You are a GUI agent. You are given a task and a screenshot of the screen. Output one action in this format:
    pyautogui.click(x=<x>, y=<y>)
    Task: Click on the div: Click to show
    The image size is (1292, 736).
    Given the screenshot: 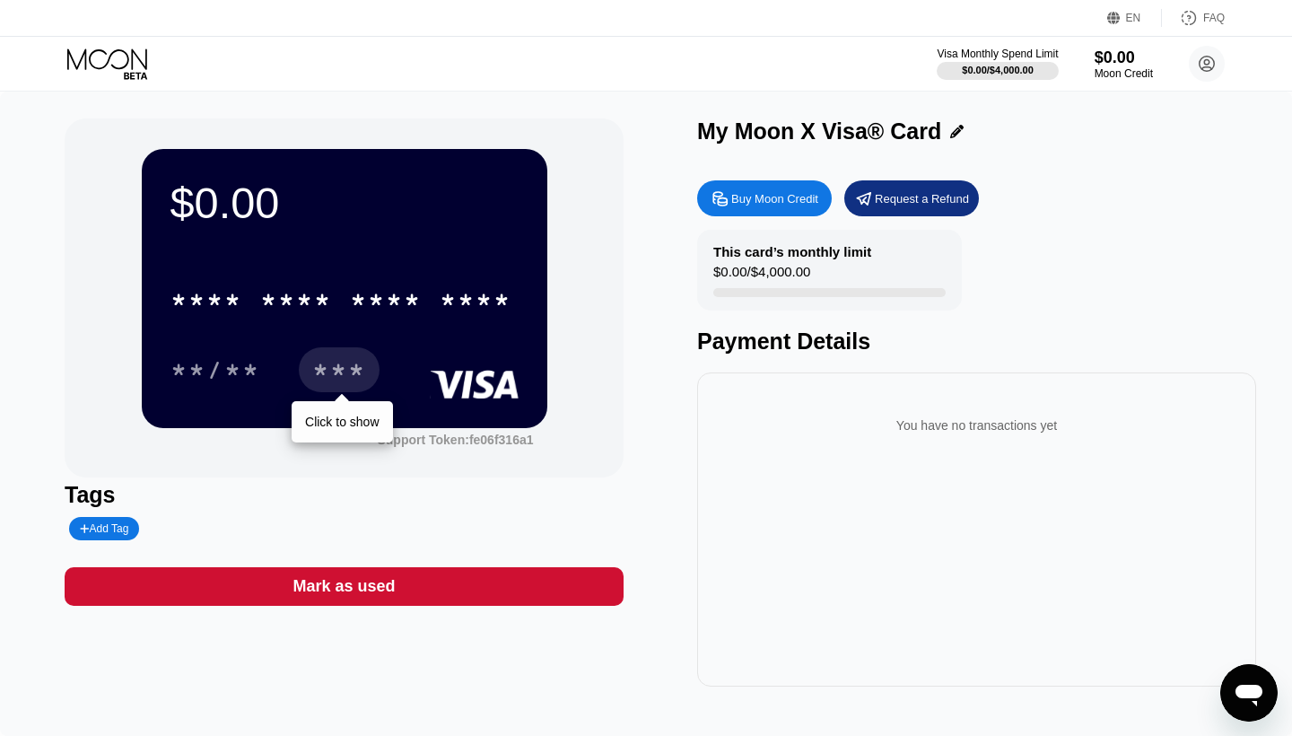 What is the action you would take?
    pyautogui.click(x=342, y=422)
    